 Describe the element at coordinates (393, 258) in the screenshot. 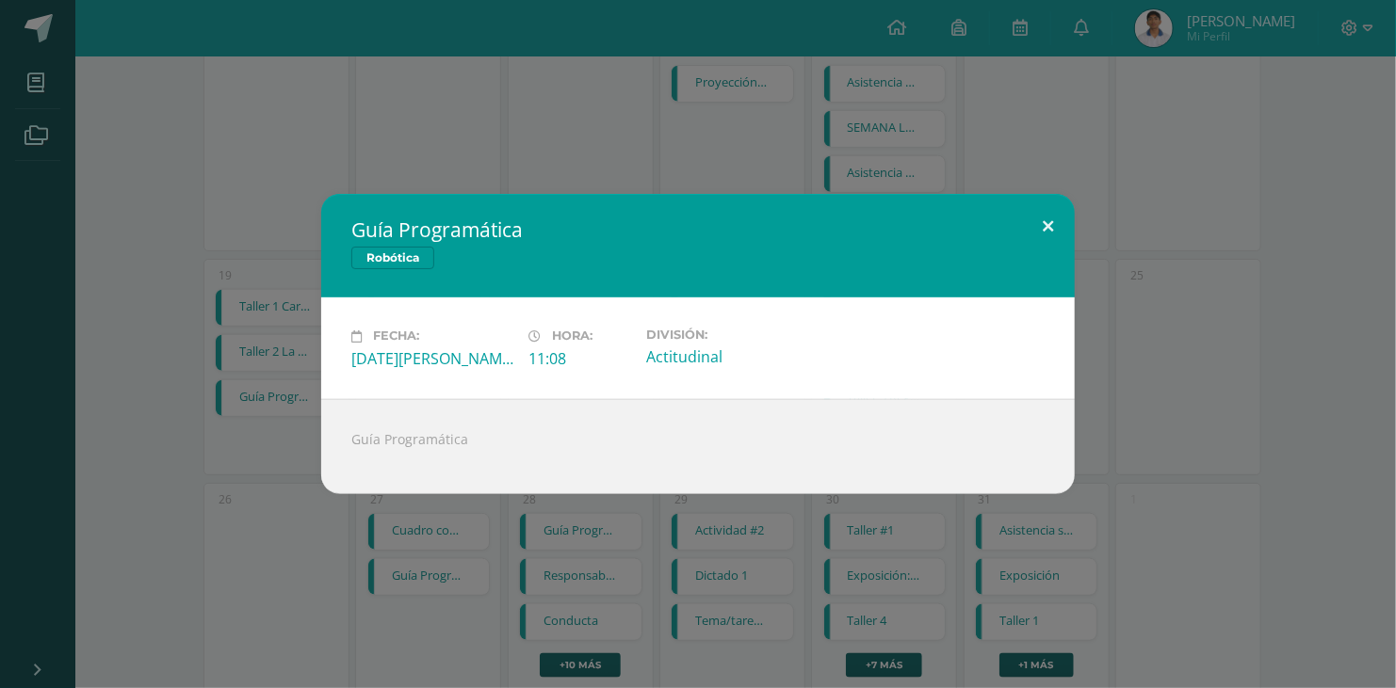

I see `span: Robótica` at that location.